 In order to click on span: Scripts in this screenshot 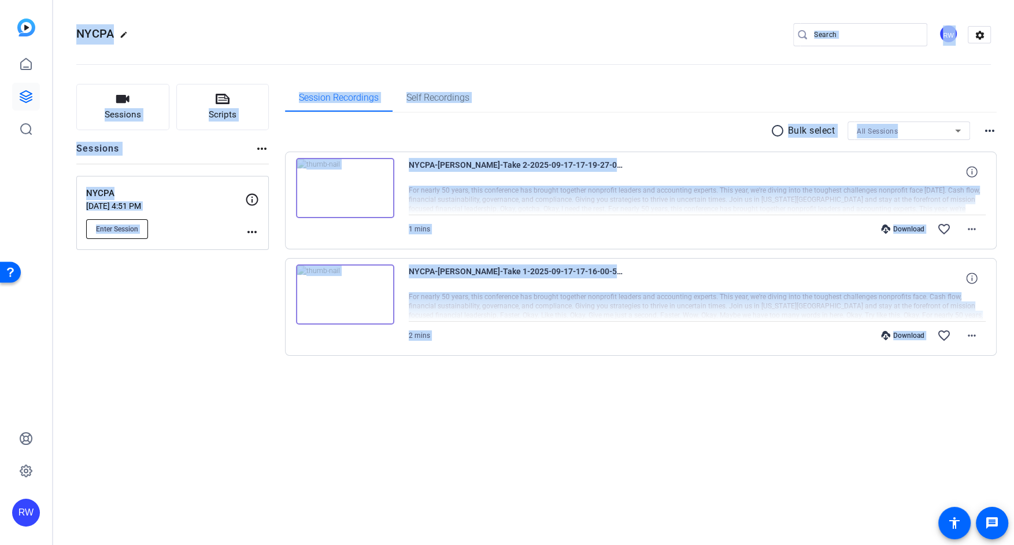, I will do `click(223, 114)`.